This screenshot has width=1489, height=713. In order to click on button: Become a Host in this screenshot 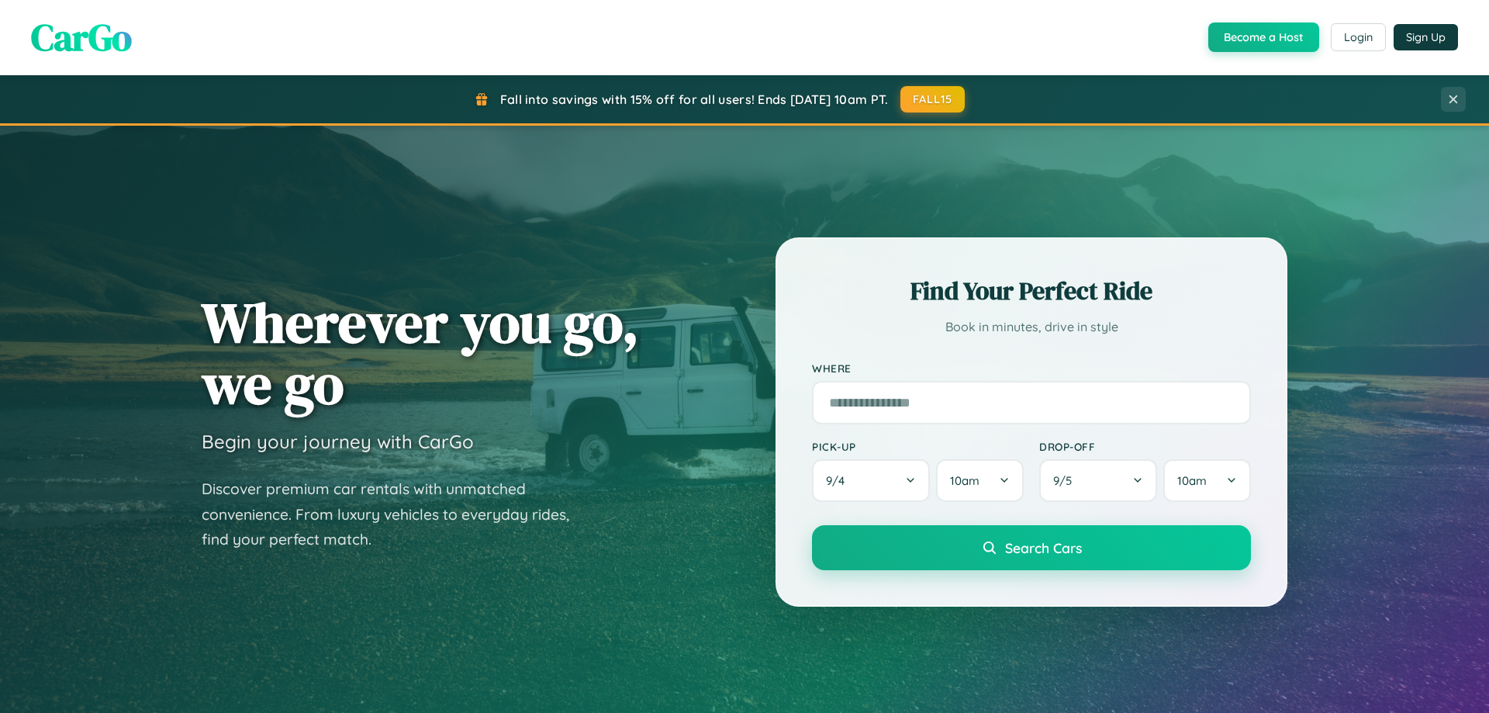, I will do `click(1263, 37)`.